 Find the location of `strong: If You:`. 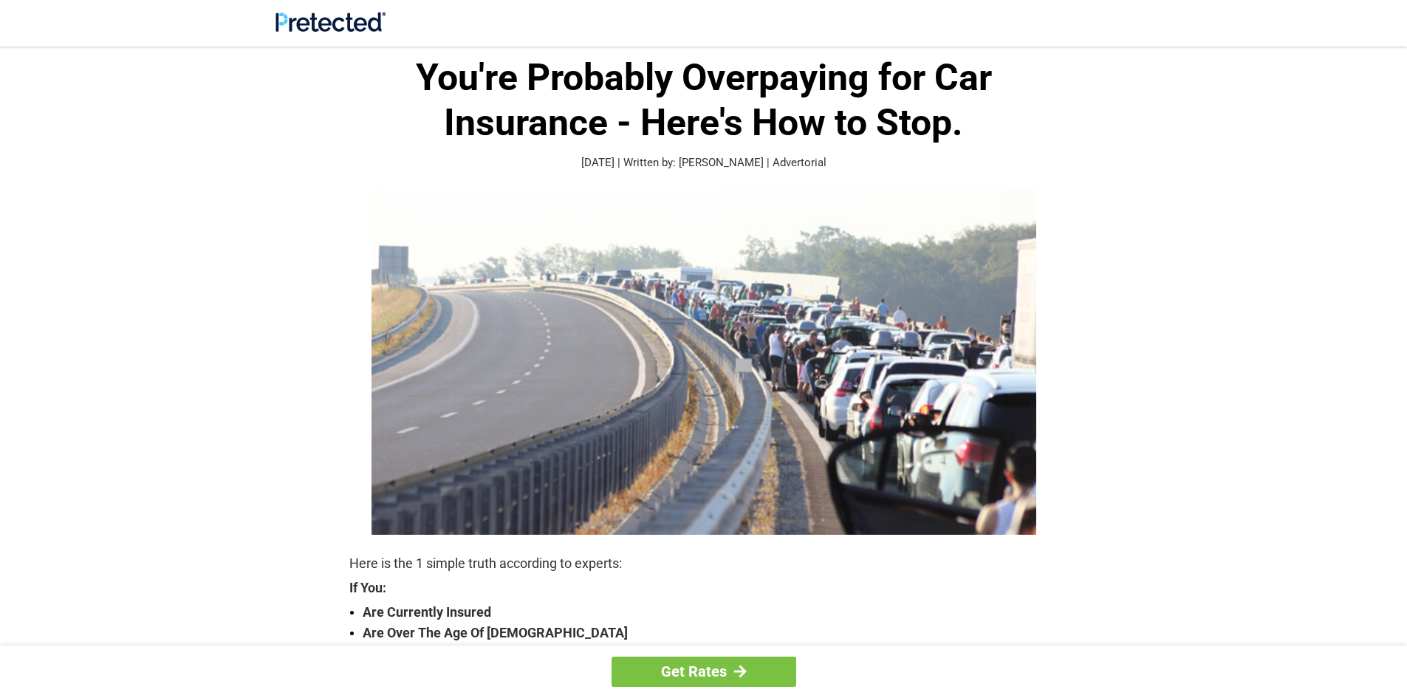

strong: If You: is located at coordinates (704, 588).